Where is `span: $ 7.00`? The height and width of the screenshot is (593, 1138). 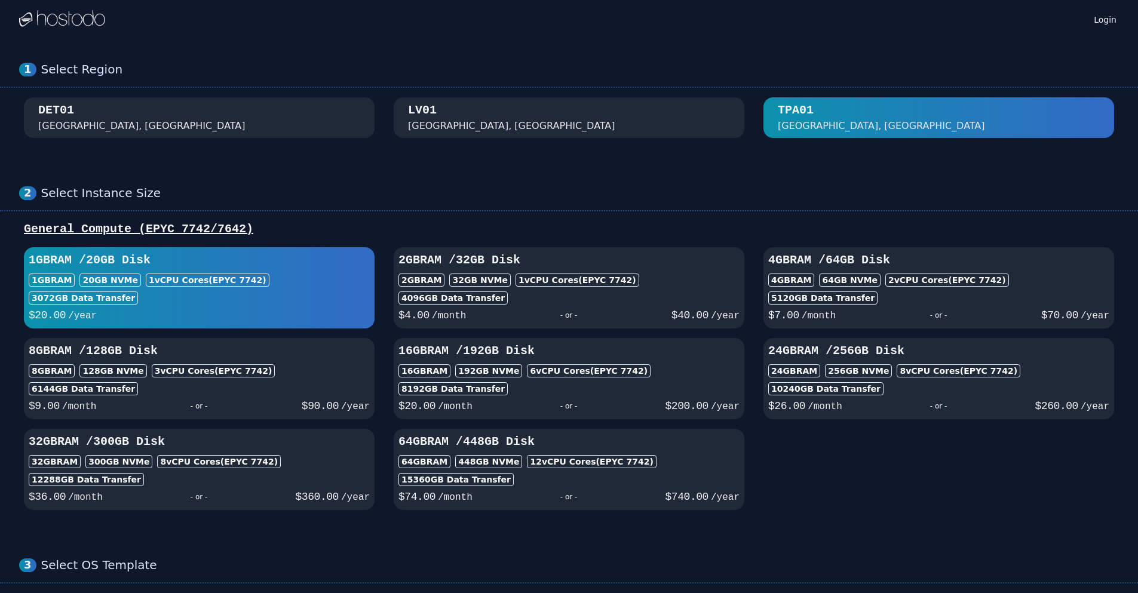 span: $ 7.00 is located at coordinates (784, 315).